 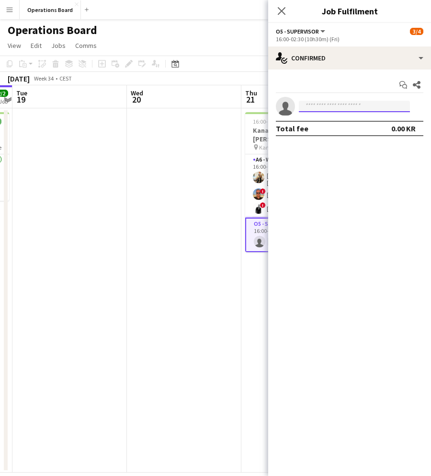 What do you see at coordinates (36, 45) in the screenshot?
I see `span: Edit` at bounding box center [36, 45].